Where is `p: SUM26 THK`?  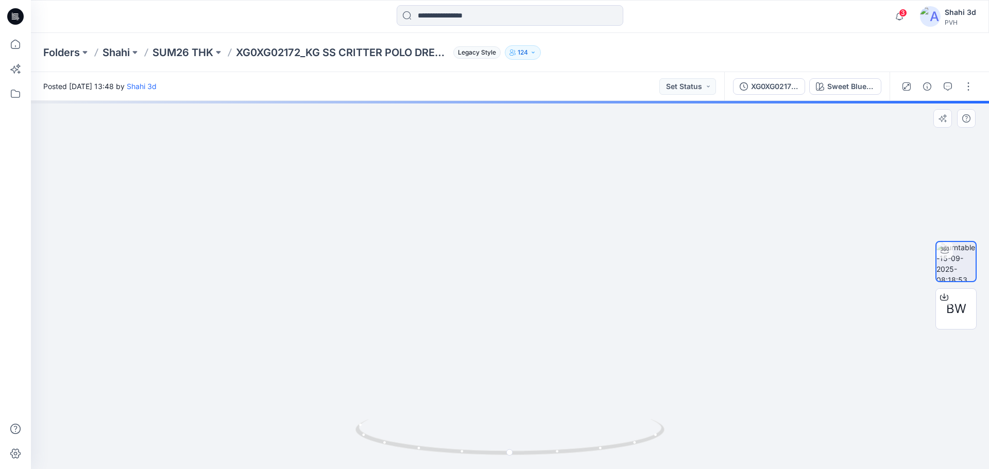 p: SUM26 THK is located at coordinates (183, 53).